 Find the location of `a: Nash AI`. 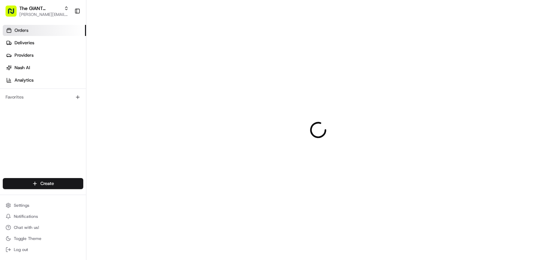

a: Nash AI is located at coordinates (44, 68).